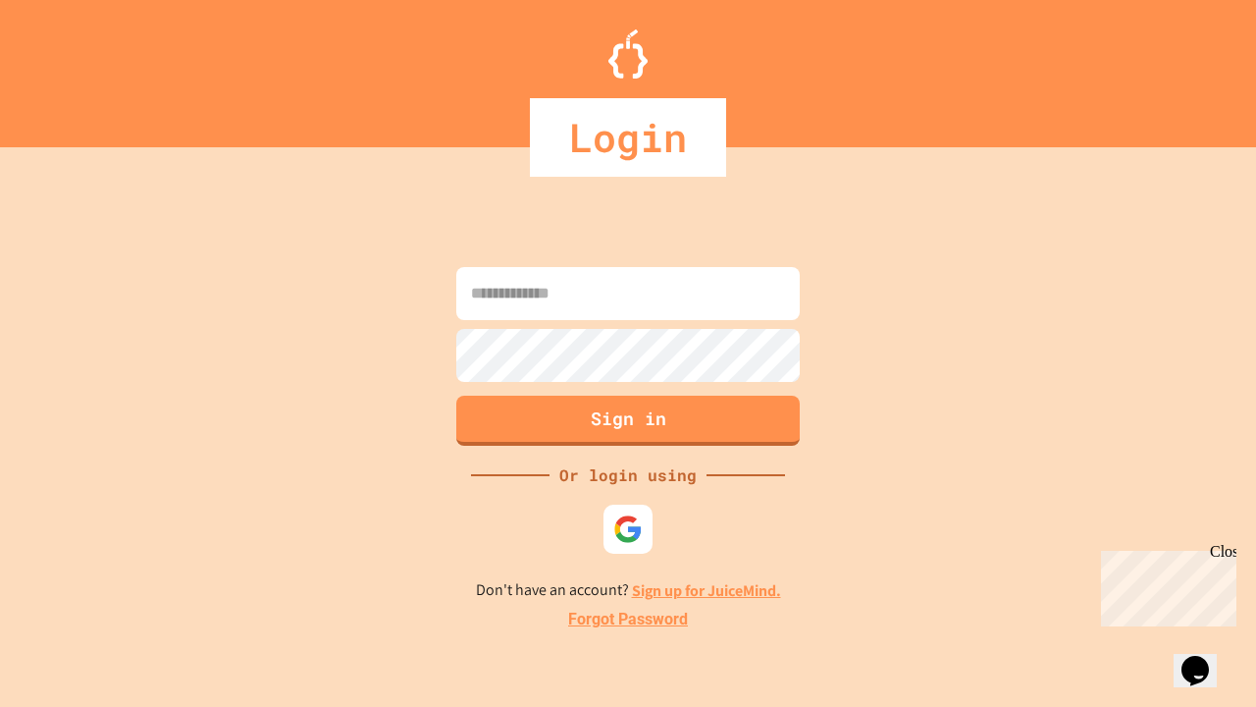 The height and width of the screenshot is (707, 1256). I want to click on div: Or login using, so click(628, 475).